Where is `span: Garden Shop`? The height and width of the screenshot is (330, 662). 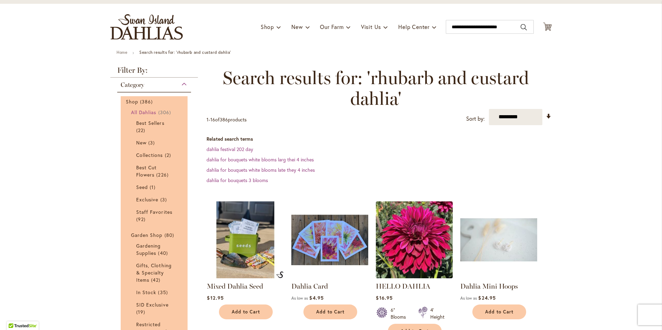
span: Garden Shop is located at coordinates (147, 235).